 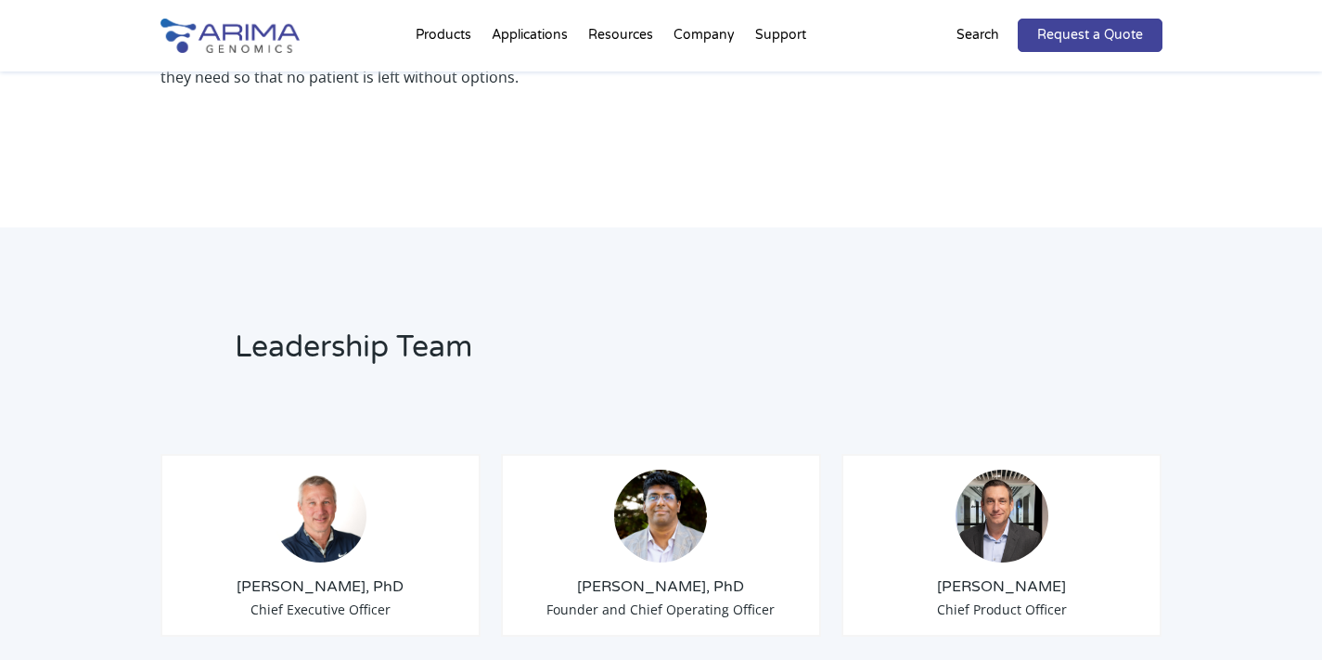 What do you see at coordinates (320, 609) in the screenshot?
I see `span: Chief Executive Officer` at bounding box center [320, 609].